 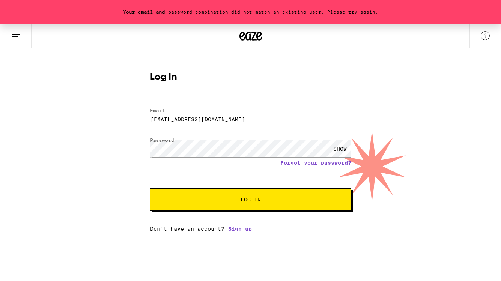 What do you see at coordinates (316, 163) in the screenshot?
I see `a: Forgot your password?` at bounding box center [316, 163].